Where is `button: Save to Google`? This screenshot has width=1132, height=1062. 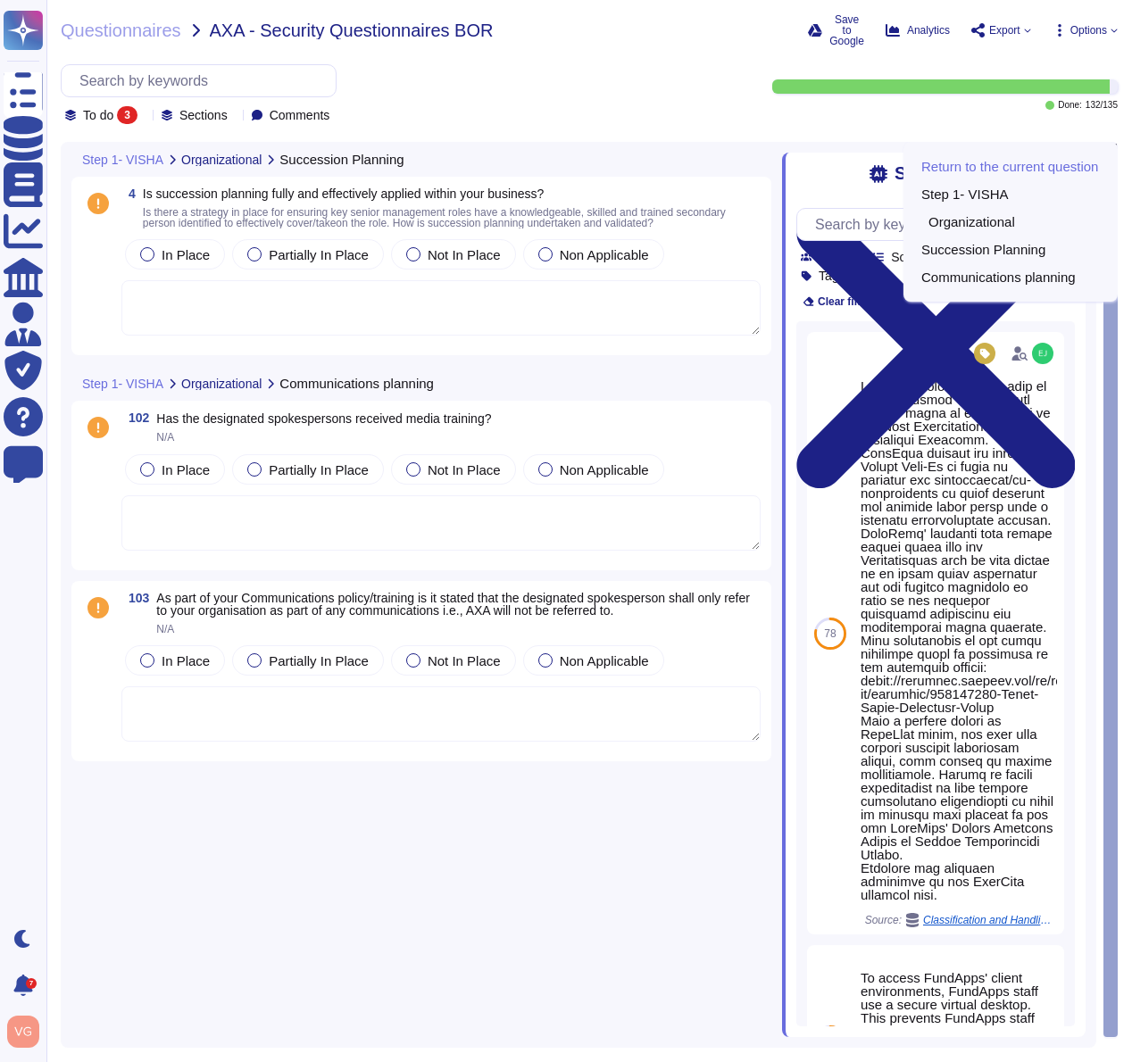 button: Save to Google is located at coordinates (835, 30).